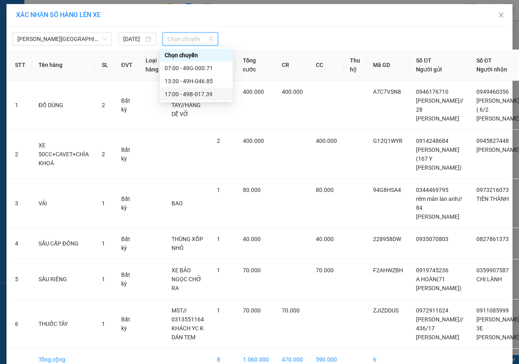  Describe the element at coordinates (501, 15) in the screenshot. I see `span: close` at that location.